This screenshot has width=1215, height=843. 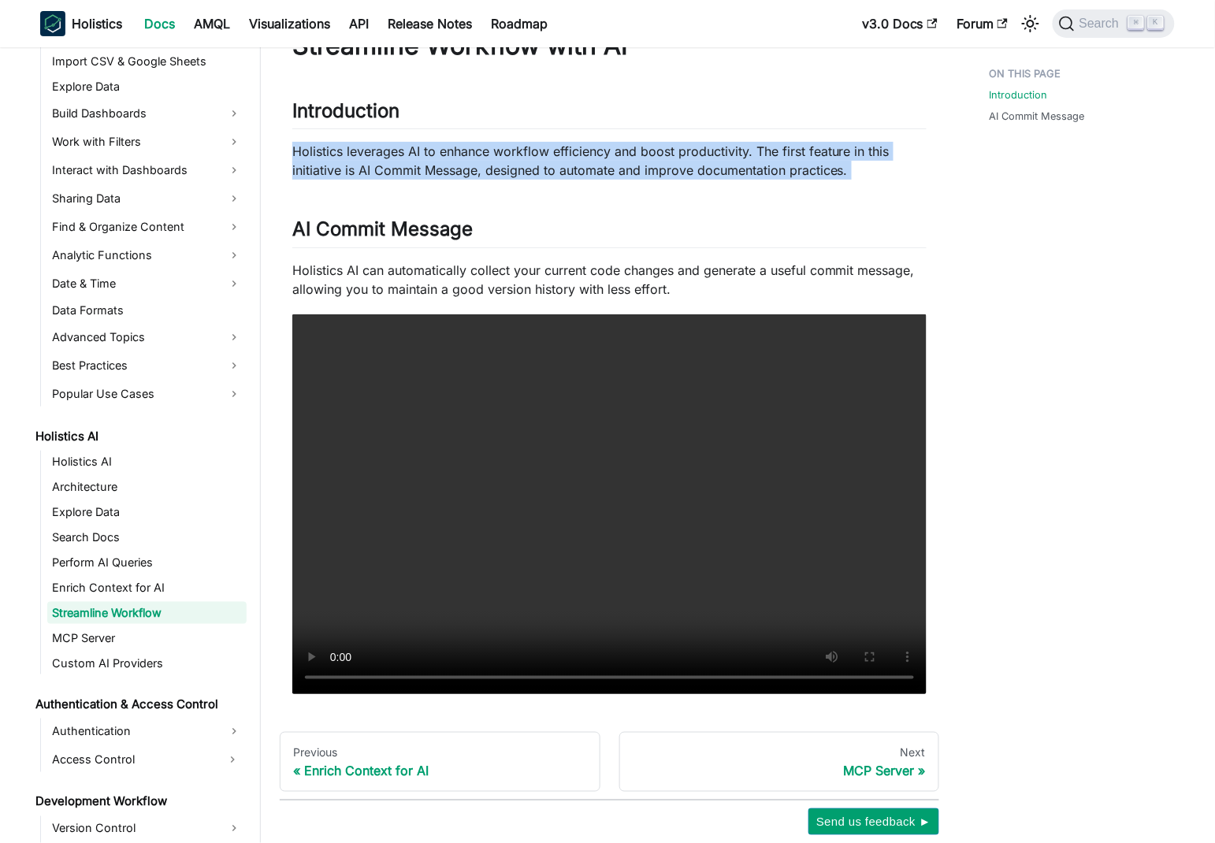 I want to click on span: Search, so click(x=1102, y=24).